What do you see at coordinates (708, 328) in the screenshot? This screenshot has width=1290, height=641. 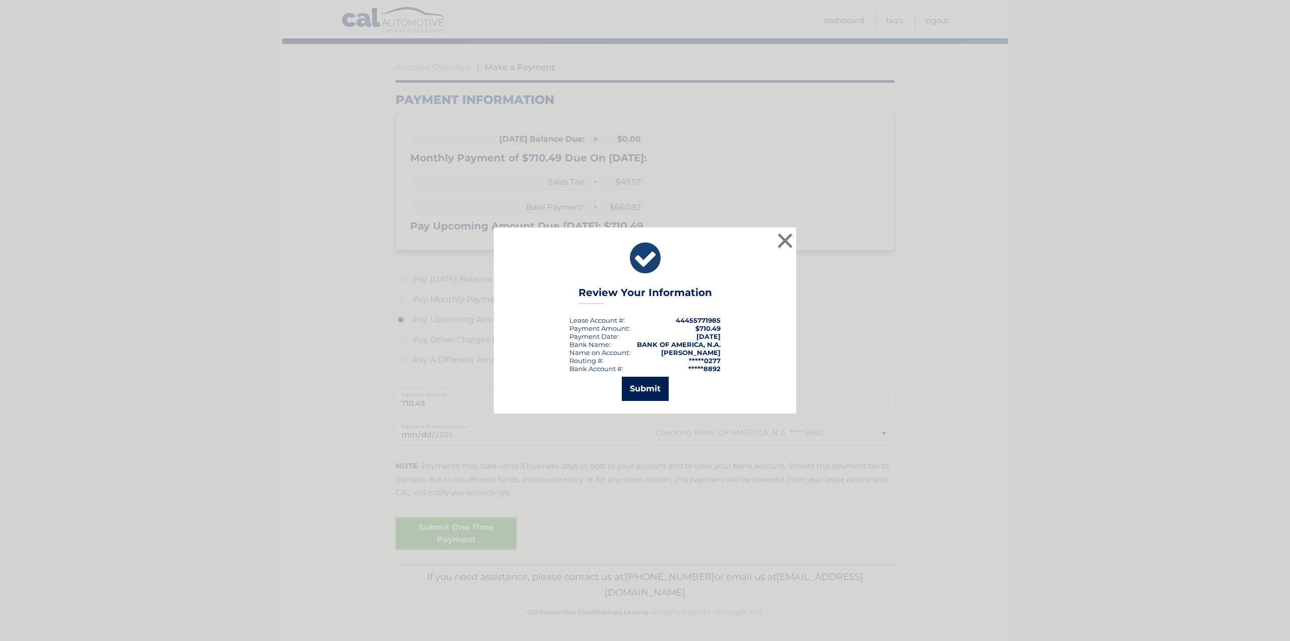 I see `span: $710.49` at bounding box center [708, 328].